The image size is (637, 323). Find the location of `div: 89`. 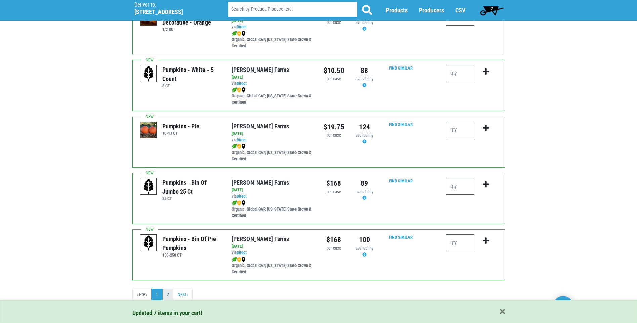

div: 89 is located at coordinates (364, 183).